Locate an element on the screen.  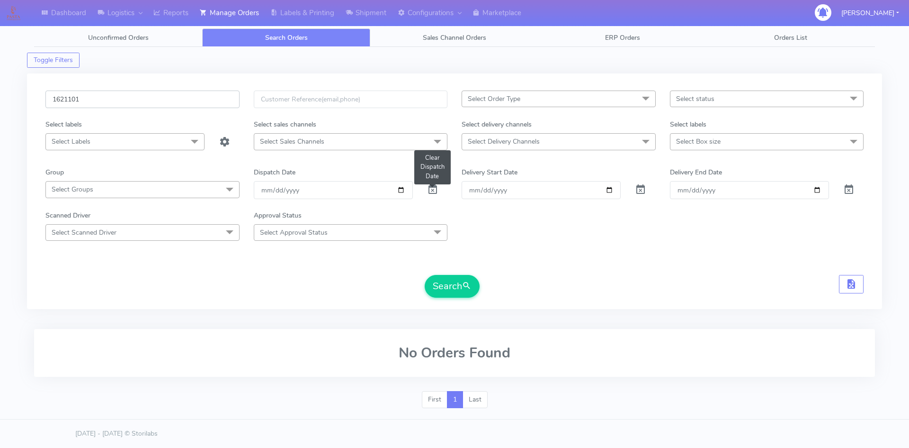
label: Delivery End Date is located at coordinates (696, 172).